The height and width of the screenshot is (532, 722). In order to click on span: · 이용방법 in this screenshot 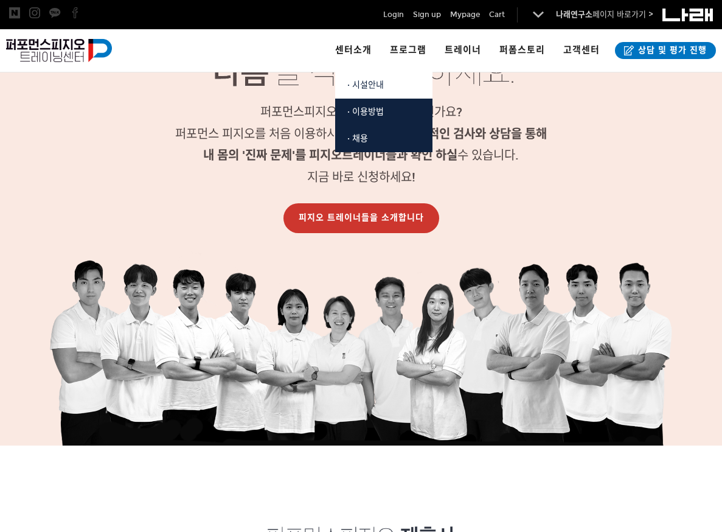, I will do `click(366, 111)`.